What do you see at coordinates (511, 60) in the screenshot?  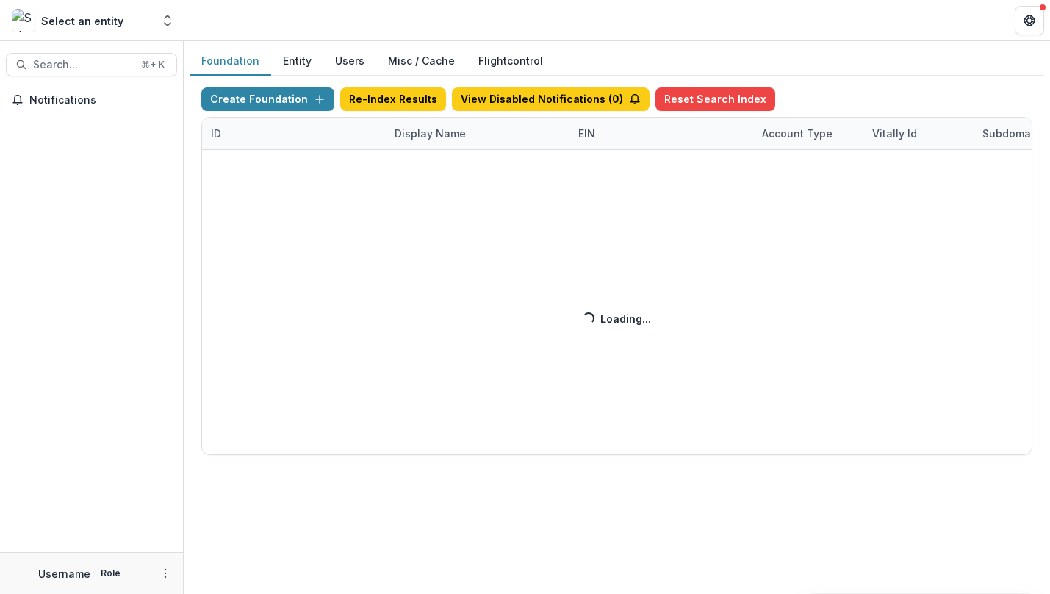 I see `a: Flightcontrol` at bounding box center [511, 60].